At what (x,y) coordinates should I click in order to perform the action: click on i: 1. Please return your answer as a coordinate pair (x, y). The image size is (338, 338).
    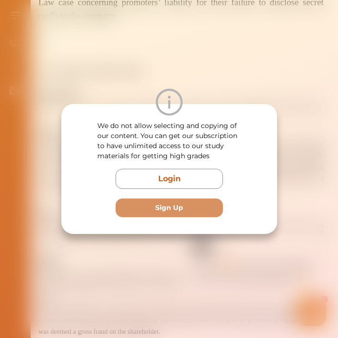
    Looking at the image, I should click on (216, 74).